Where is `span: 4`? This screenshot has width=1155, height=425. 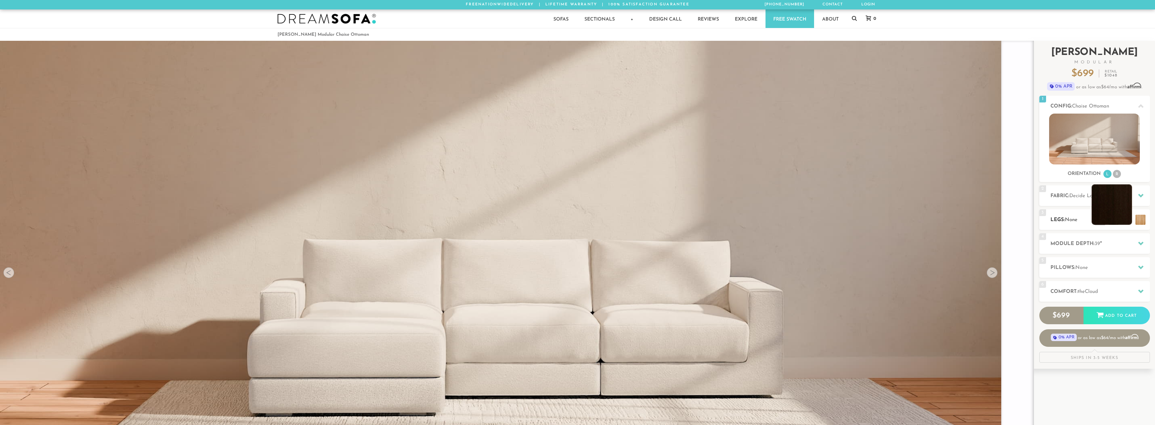 span: 4 is located at coordinates (1043, 237).